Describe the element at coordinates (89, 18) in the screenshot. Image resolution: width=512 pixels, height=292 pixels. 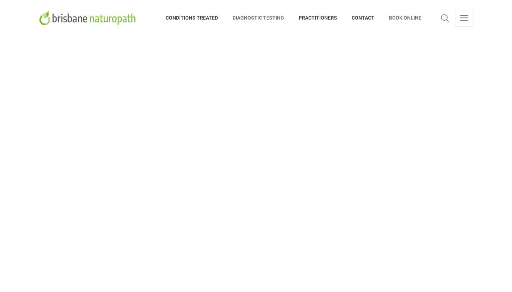
I see `img: Brisbane Naturopath` at that location.